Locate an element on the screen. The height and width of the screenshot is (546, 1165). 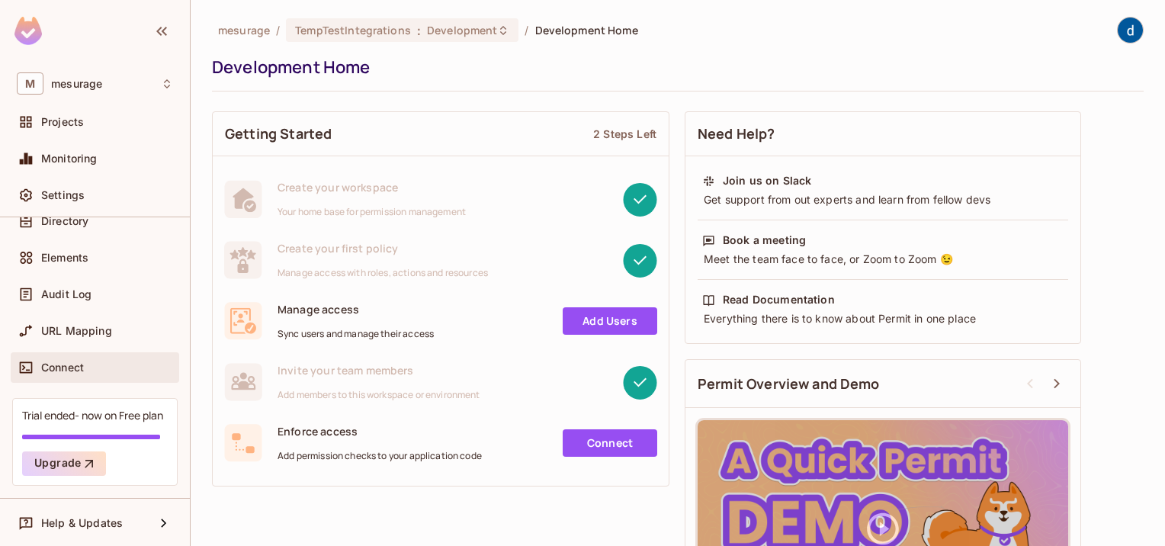
img: SReyMgAAAABJRU5ErkJggg== is located at coordinates (28, 31).